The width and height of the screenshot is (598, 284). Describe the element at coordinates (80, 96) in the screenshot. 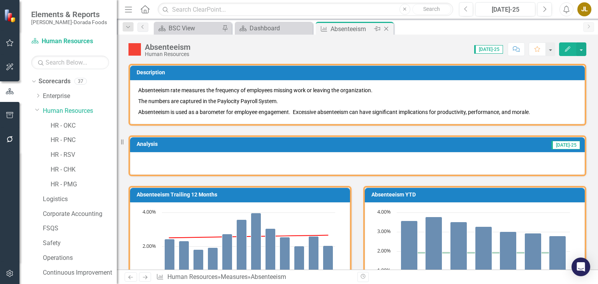

I see `a: Enterprise` at that location.